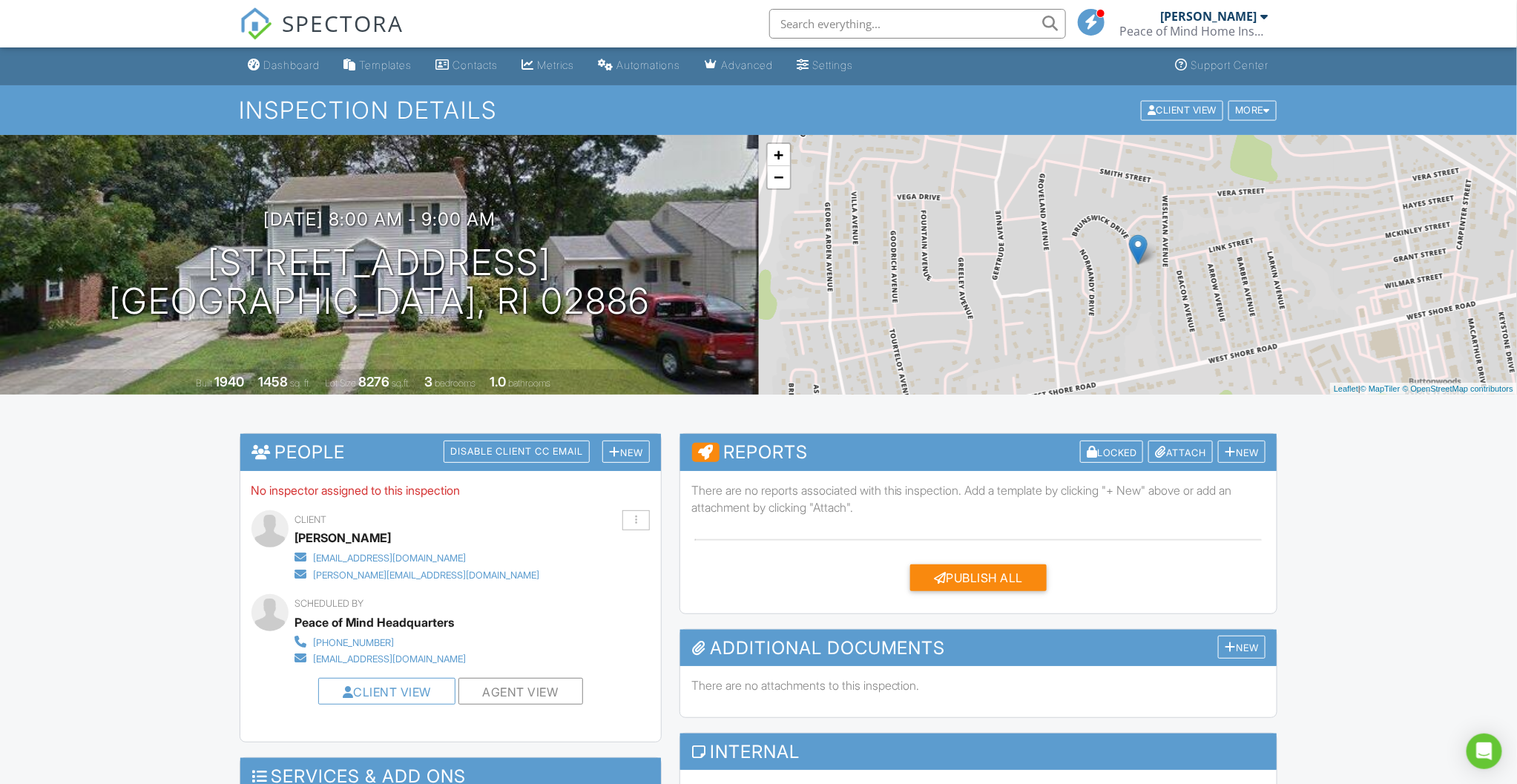 The image size is (1517, 784). I want to click on h3: Additional Documents, so click(978, 647).